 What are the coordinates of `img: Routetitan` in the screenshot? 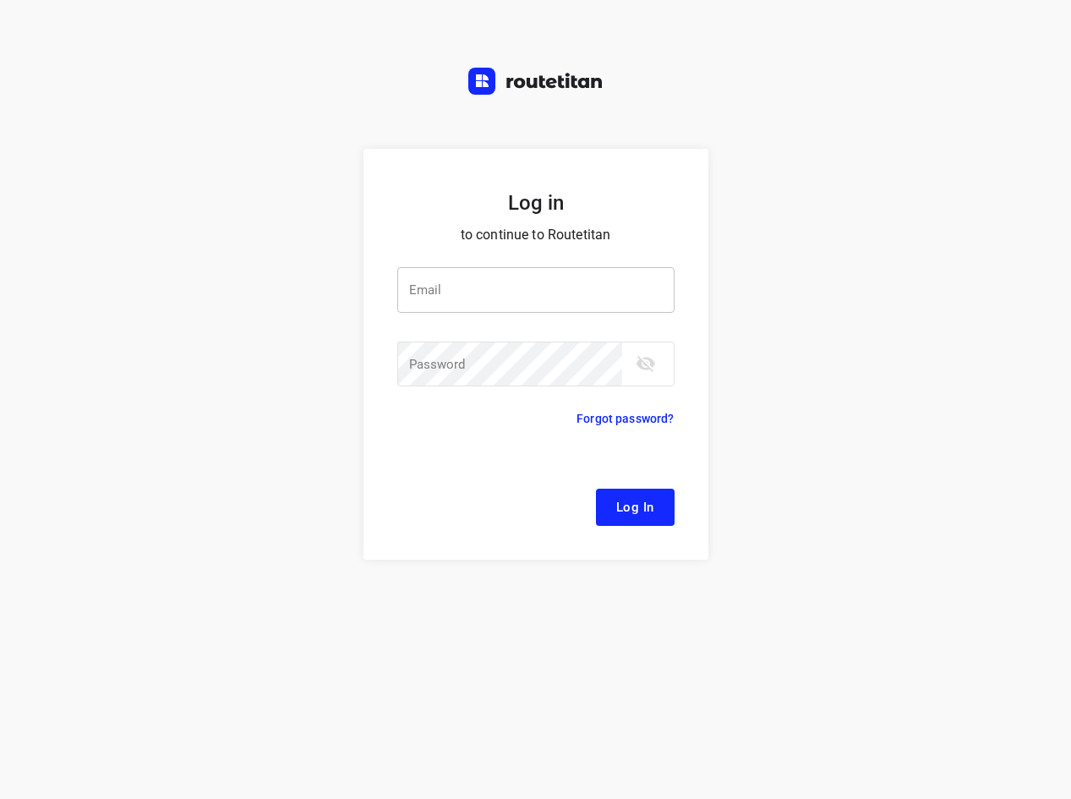 It's located at (536, 81).